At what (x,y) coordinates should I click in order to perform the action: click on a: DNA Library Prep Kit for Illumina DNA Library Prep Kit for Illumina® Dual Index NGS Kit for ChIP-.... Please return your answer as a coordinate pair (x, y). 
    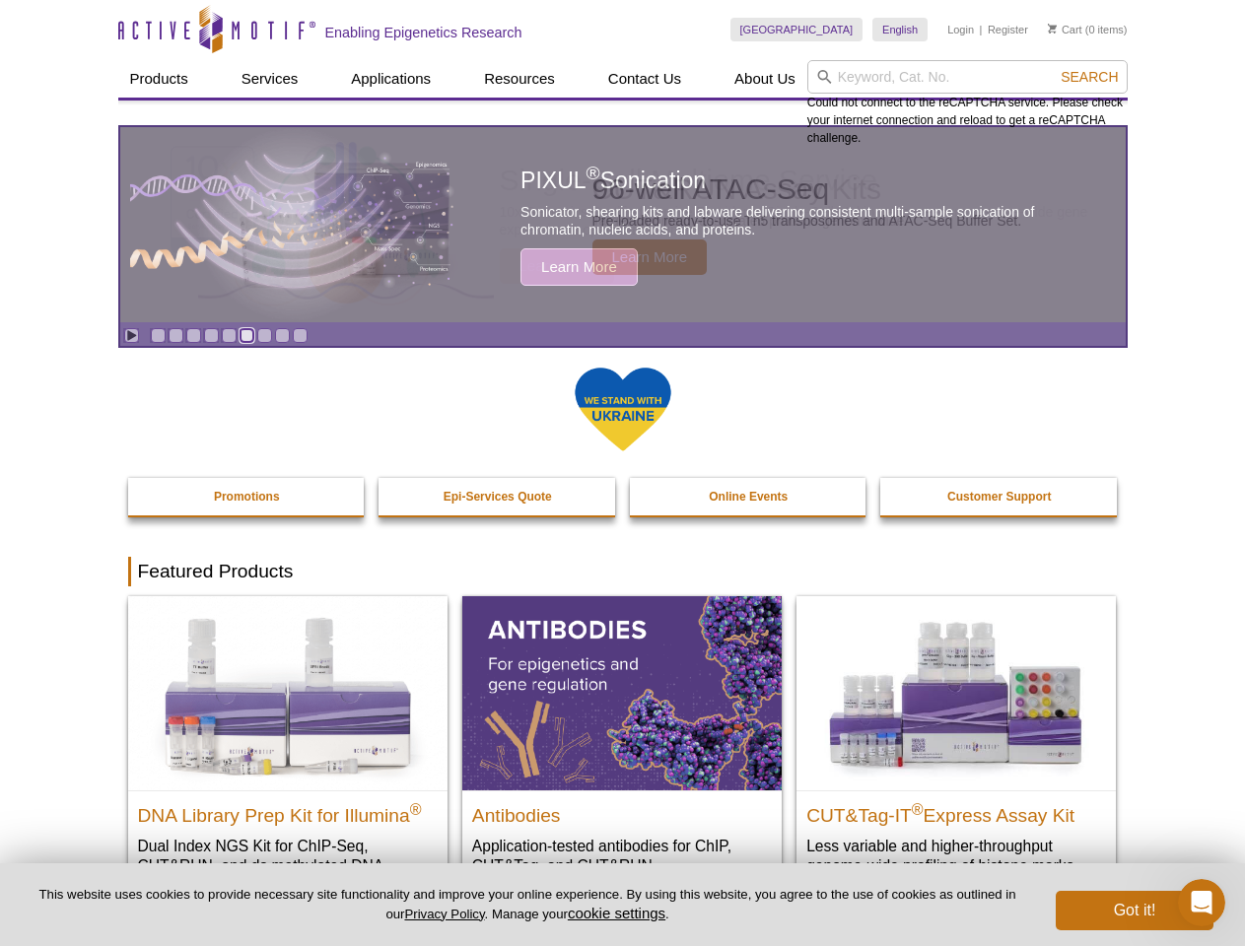
    Looking at the image, I should click on (288, 755).